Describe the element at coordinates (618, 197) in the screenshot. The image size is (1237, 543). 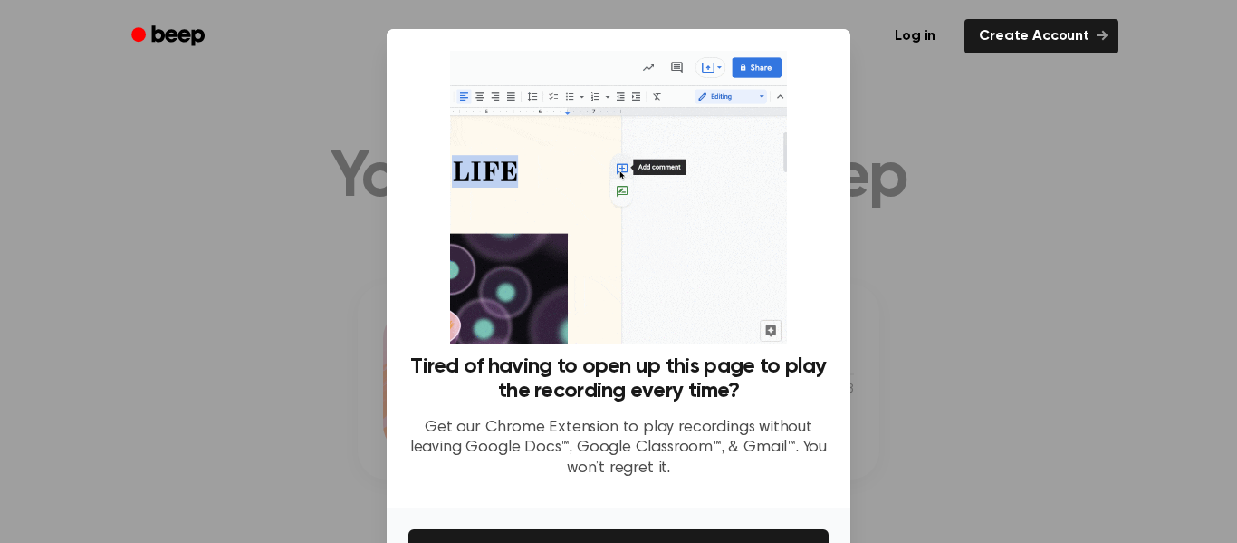
I see `img: Beep extension in action` at that location.